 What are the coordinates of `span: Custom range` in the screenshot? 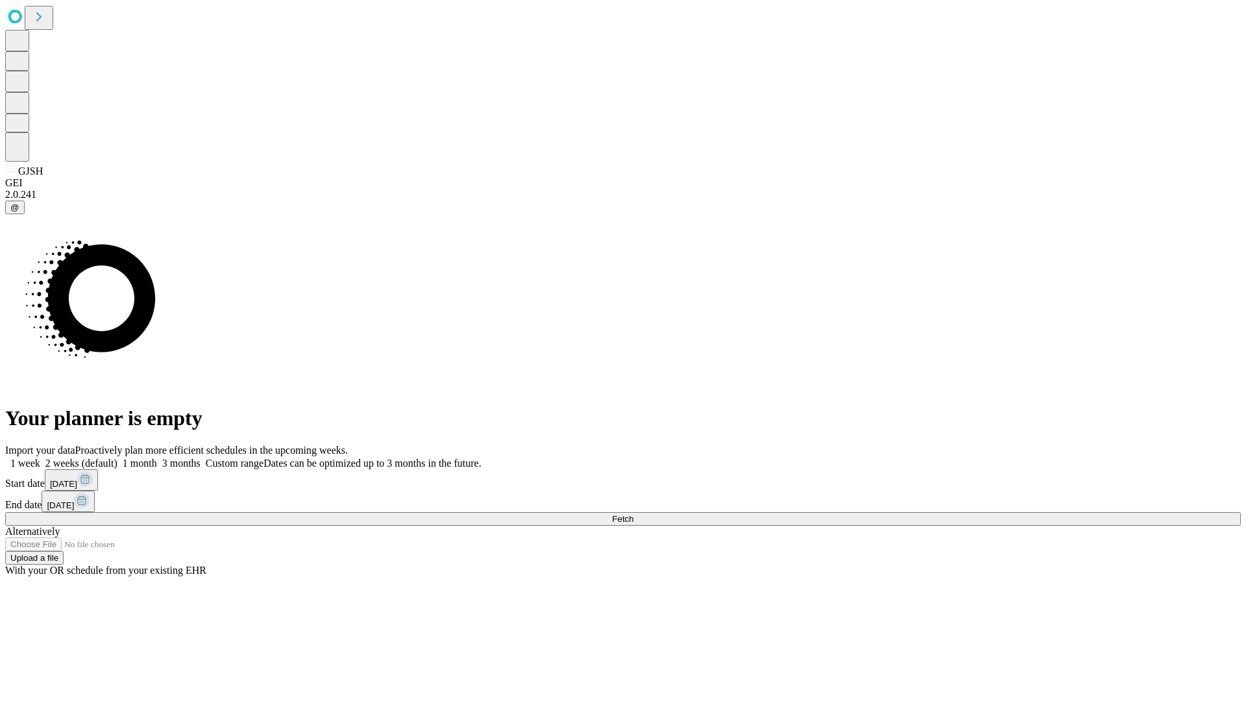 It's located at (234, 463).